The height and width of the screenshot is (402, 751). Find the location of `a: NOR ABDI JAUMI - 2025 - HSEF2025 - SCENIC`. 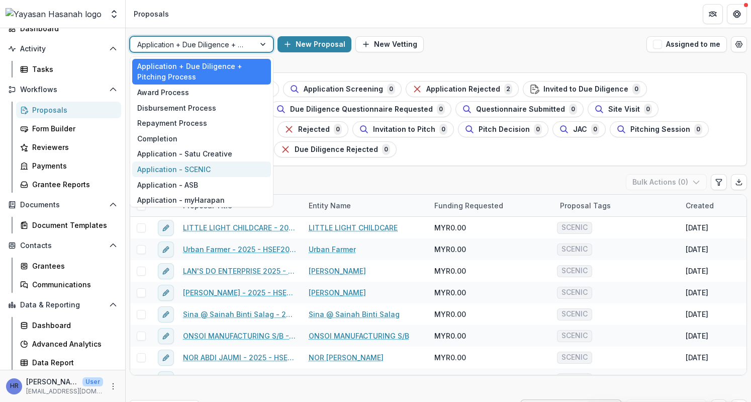

a: NOR ABDI JAUMI - 2025 - HSEF2025 - SCENIC is located at coordinates (240, 357).